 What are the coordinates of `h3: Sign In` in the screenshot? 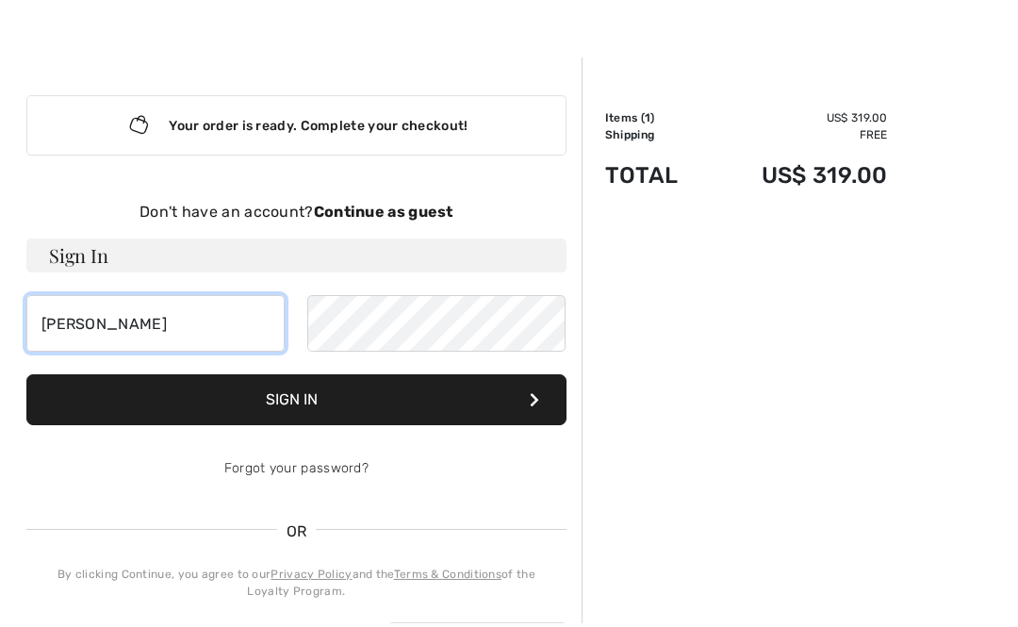 It's located at (296, 259).